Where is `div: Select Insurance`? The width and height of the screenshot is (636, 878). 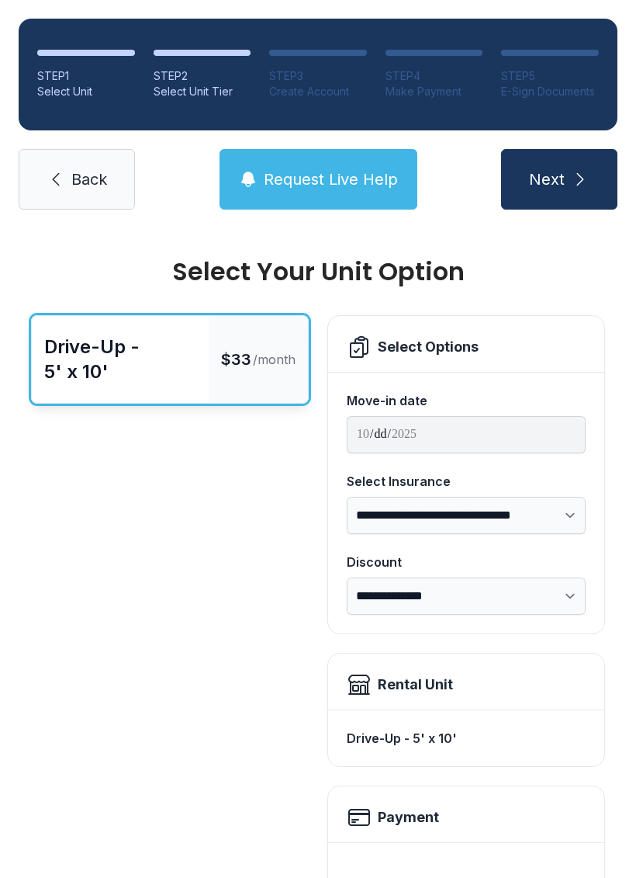 div: Select Insurance is located at coordinates (466, 481).